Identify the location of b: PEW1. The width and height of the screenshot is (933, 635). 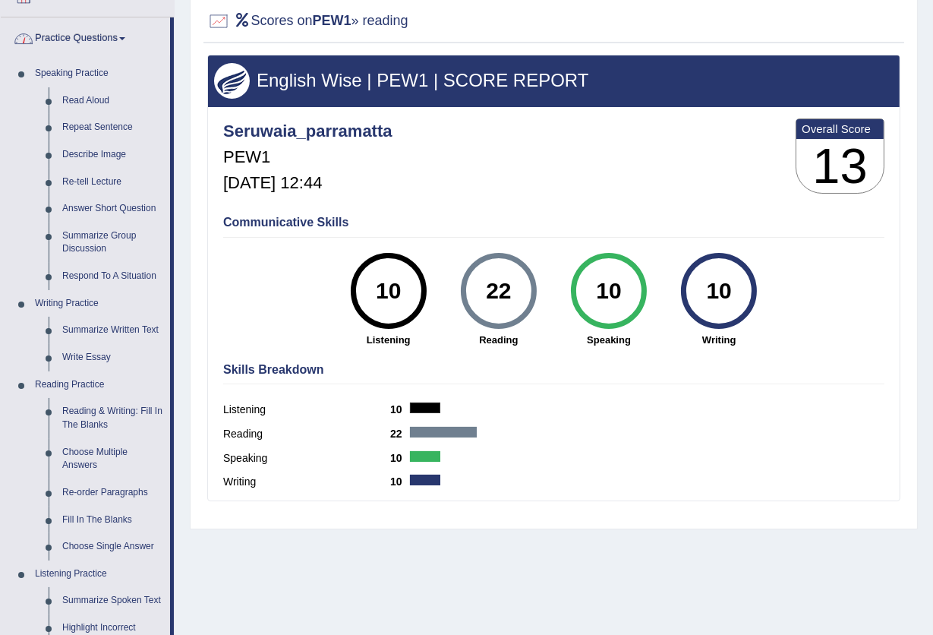
(332, 21).